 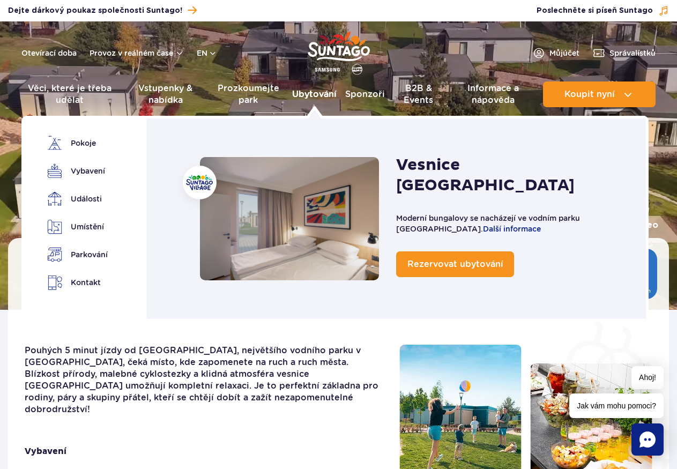 What do you see at coordinates (633, 53) in the screenshot?
I see `span: Správa lístků` at bounding box center [633, 53].